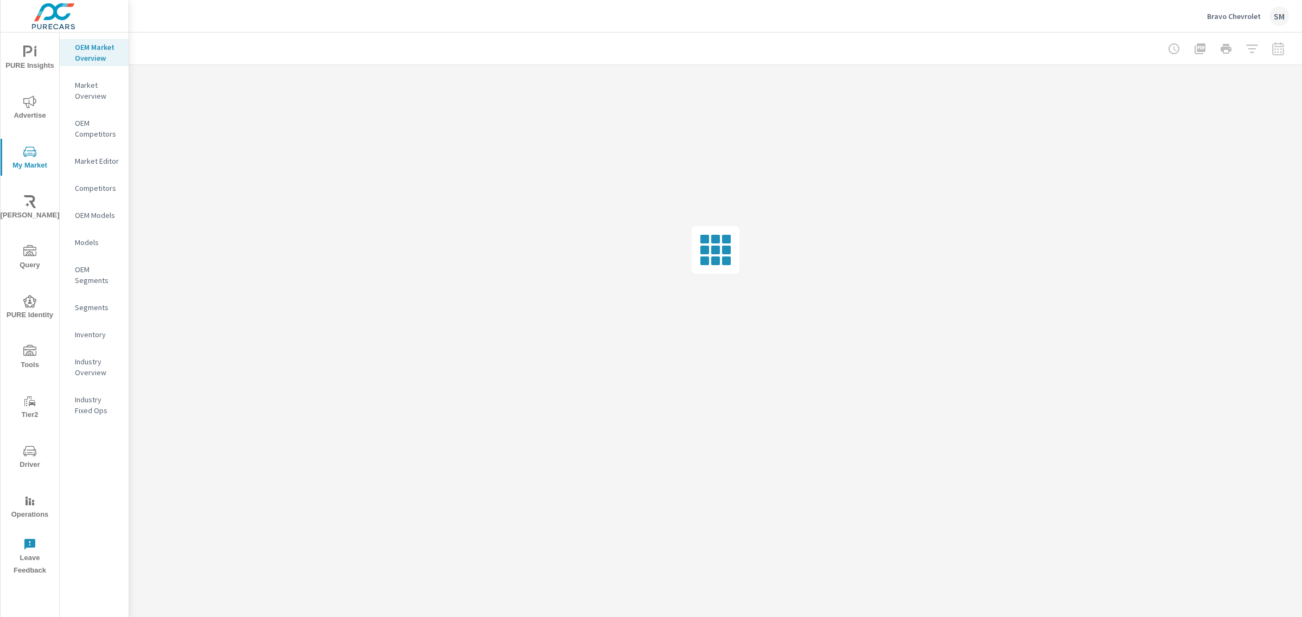 The image size is (1302, 617). Describe the element at coordinates (30, 508) in the screenshot. I see `span: Operations` at that location.